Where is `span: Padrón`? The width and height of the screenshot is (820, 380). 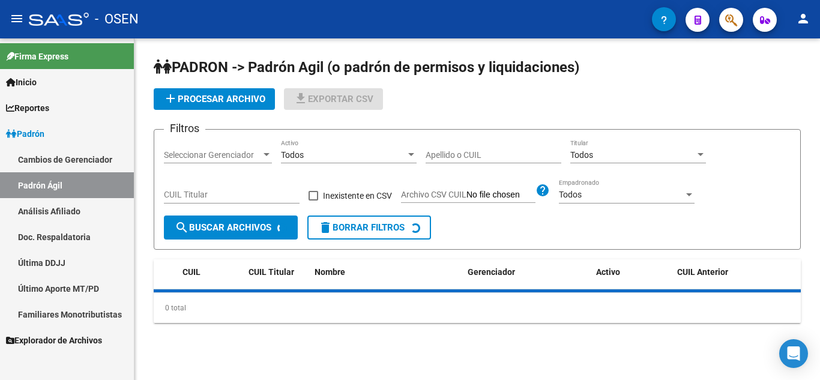
span: Padrón is located at coordinates (25, 134).